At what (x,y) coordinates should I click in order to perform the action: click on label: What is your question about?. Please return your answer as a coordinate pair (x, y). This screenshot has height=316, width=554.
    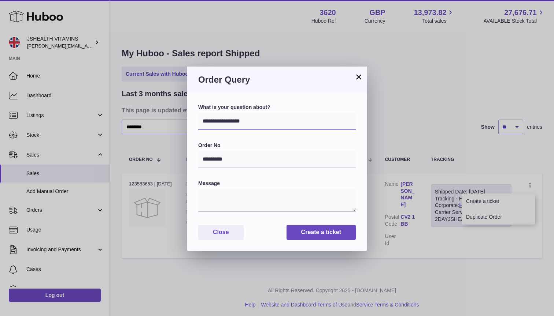
    Looking at the image, I should click on (277, 107).